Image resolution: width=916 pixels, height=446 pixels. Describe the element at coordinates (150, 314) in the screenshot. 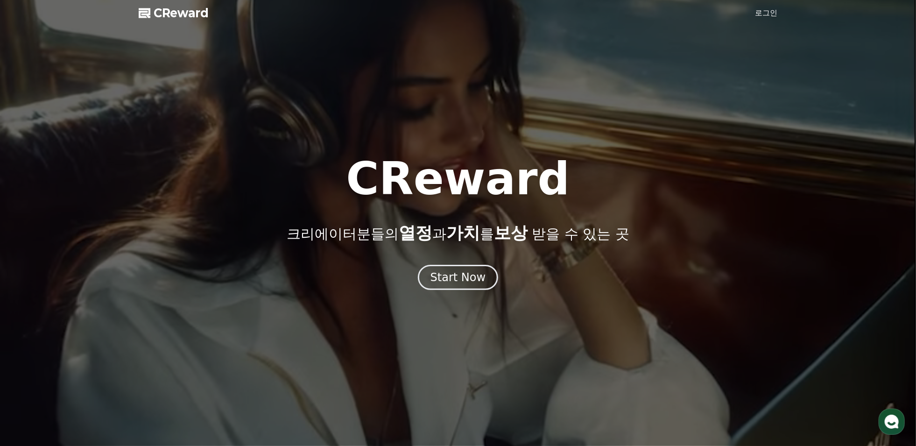

I see `span: 설정` at that location.